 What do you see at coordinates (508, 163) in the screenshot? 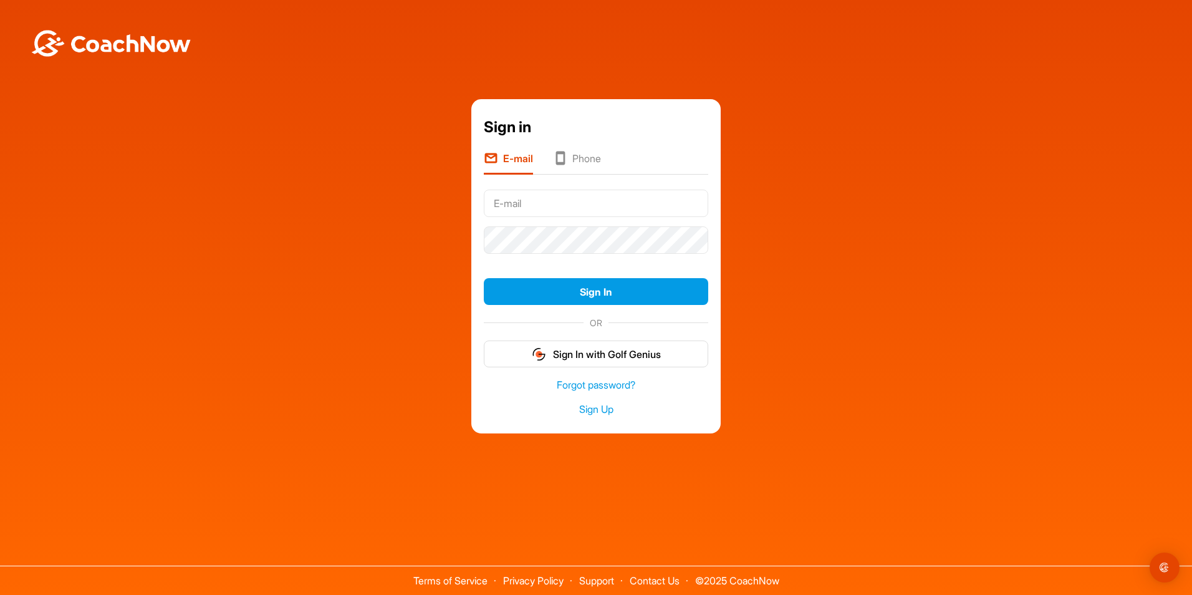
I see `li: E-mail` at bounding box center [508, 163].